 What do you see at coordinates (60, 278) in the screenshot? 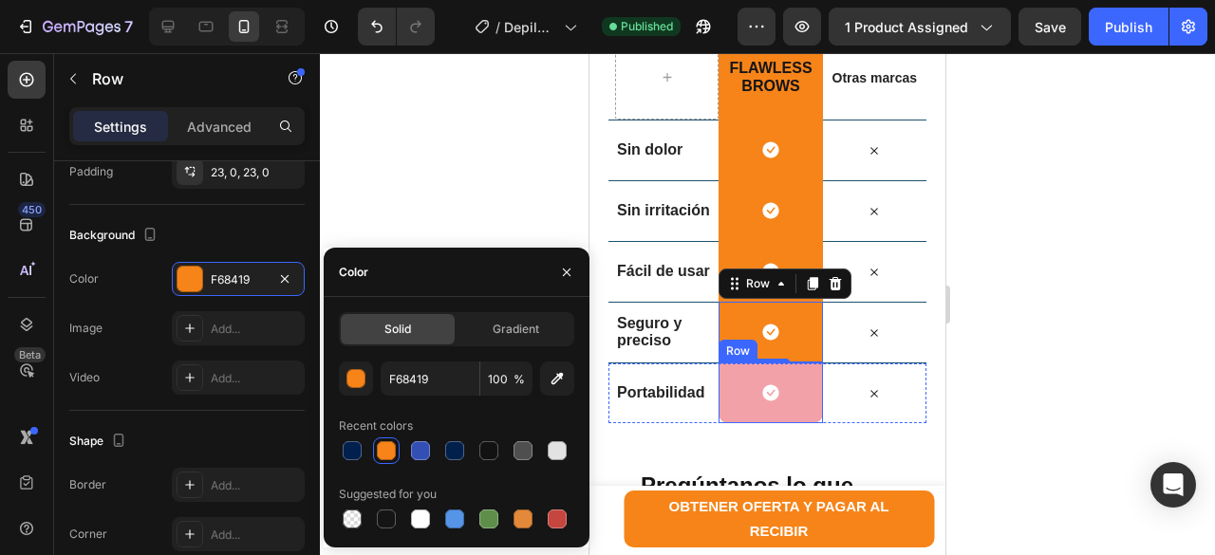
I see `span: Seguro y preciso` at bounding box center [60, 278].